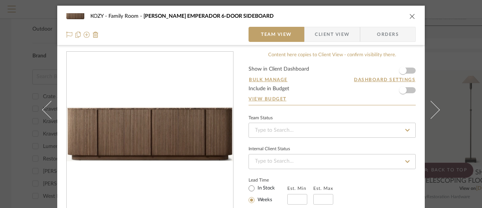 This screenshot has height=208, width=482. What do you see at coordinates (99, 16) in the screenshot?
I see `span: KOZY` at bounding box center [99, 16].